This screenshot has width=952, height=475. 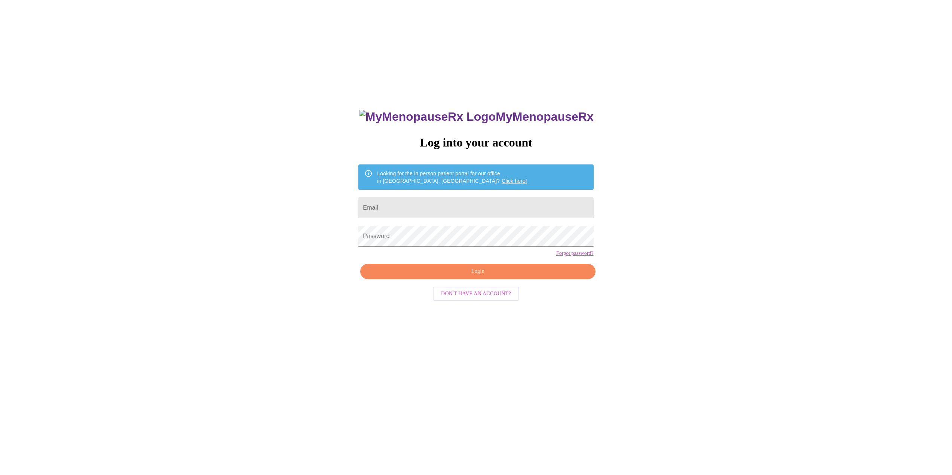 I want to click on button: Login, so click(x=477, y=271).